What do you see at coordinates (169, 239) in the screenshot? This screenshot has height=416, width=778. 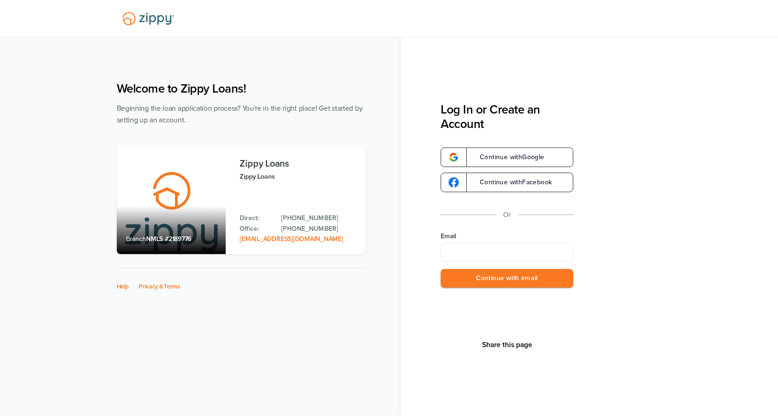 I see `span: NMLS #2189776` at bounding box center [169, 239].